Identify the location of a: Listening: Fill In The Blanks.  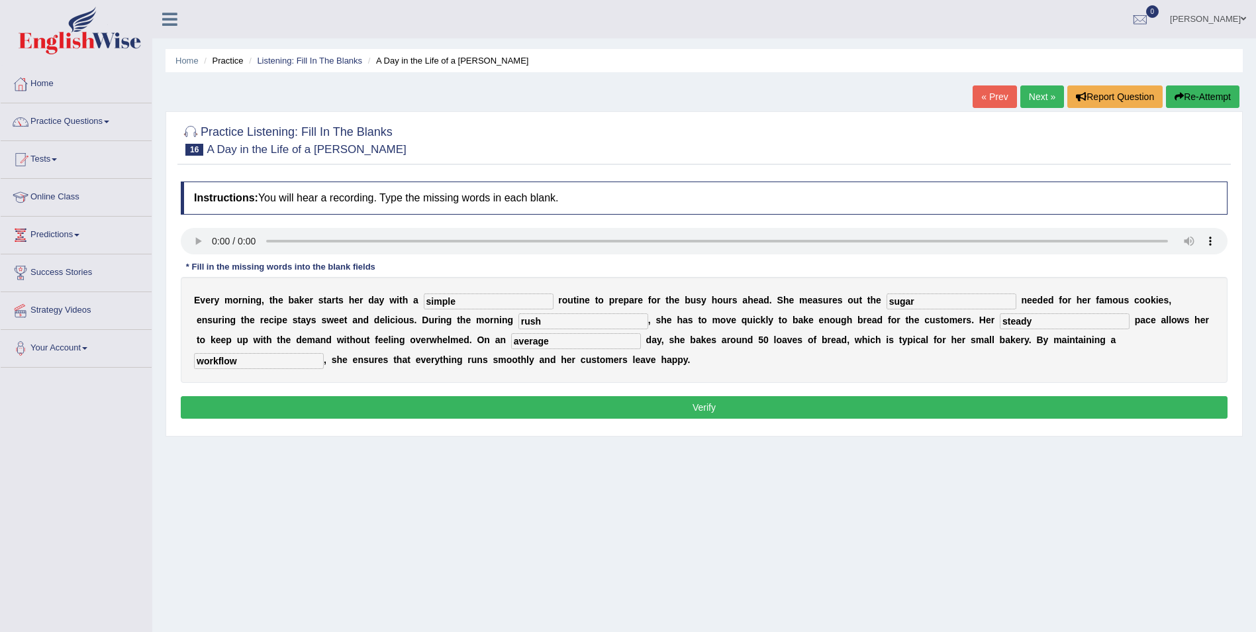
(309, 60).